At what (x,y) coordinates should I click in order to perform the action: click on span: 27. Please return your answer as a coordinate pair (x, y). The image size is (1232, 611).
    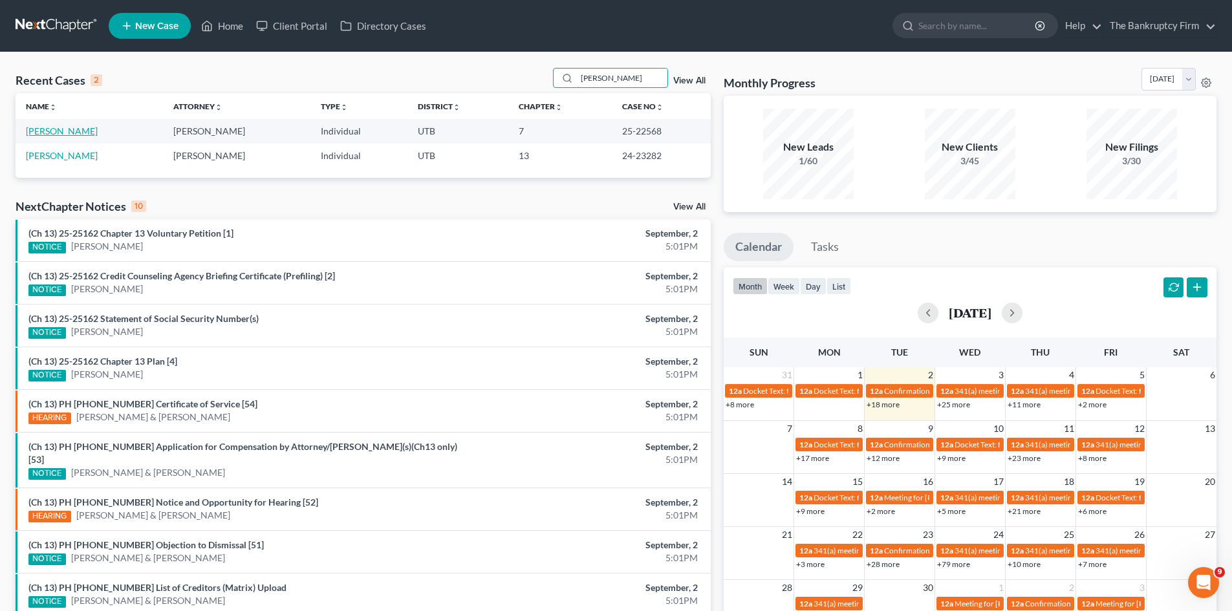
    Looking at the image, I should click on (1210, 535).